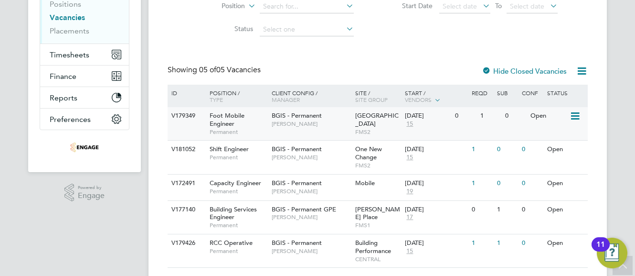 This screenshot has height=276, width=635. Describe the element at coordinates (311, 96) in the screenshot. I see `div: Client Config /` at that location.